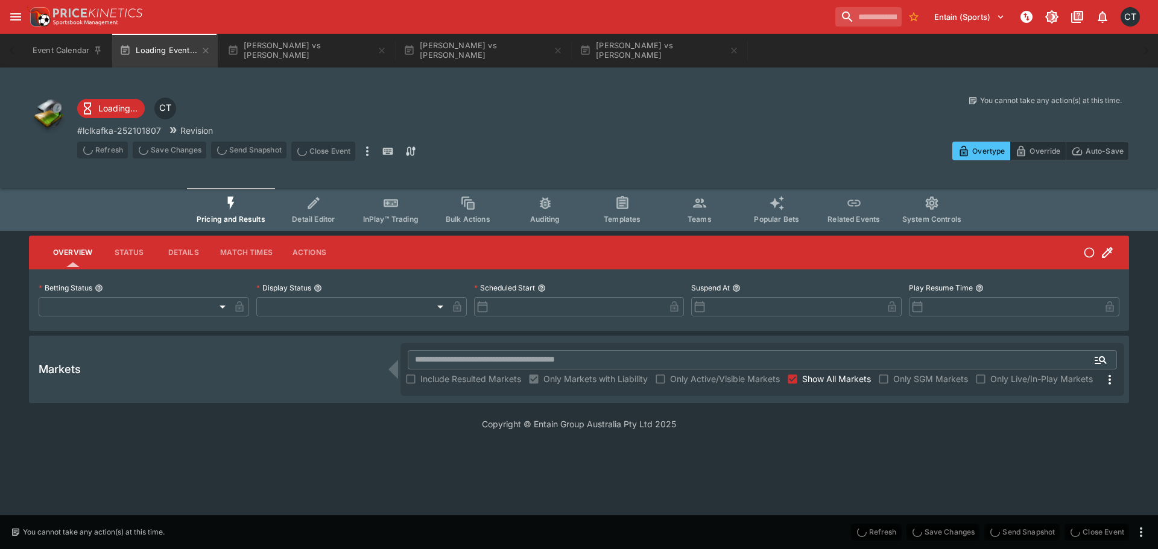 This screenshot has width=1158, height=549. What do you see at coordinates (318, 288) in the screenshot?
I see `button: Display Status` at bounding box center [318, 288].